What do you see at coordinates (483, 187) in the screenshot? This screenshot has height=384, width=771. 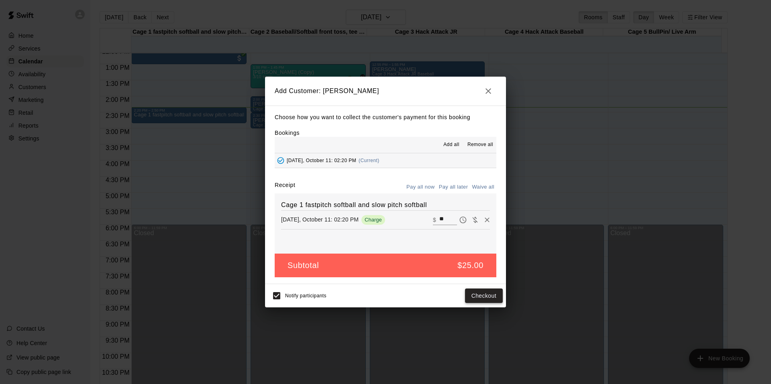 I see `button: Waive all` at bounding box center [483, 187].